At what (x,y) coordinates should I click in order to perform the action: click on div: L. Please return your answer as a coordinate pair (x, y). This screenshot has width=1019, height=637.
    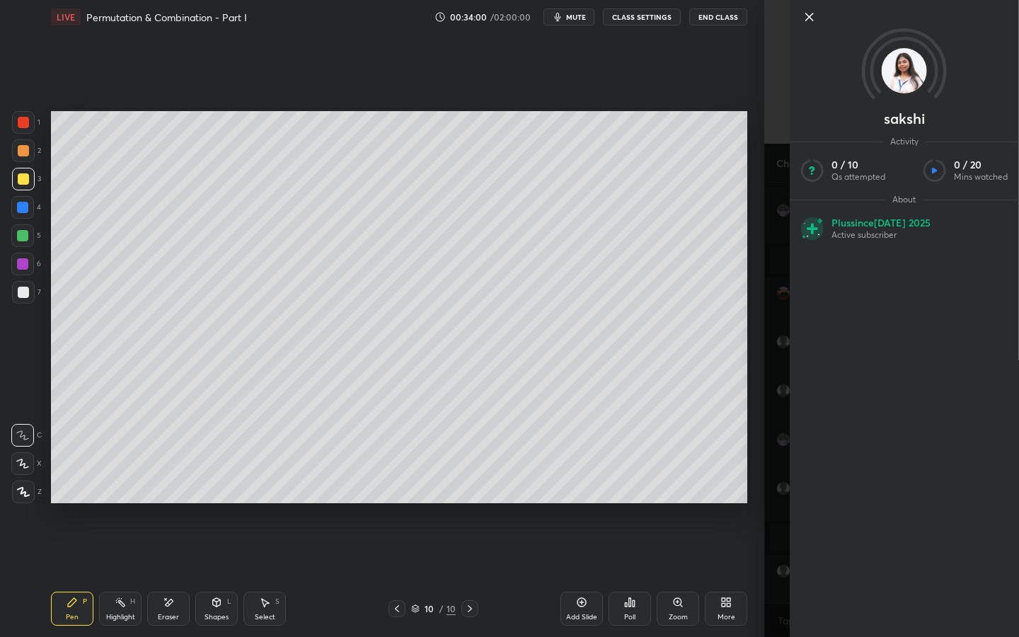
    Looking at the image, I should click on (229, 602).